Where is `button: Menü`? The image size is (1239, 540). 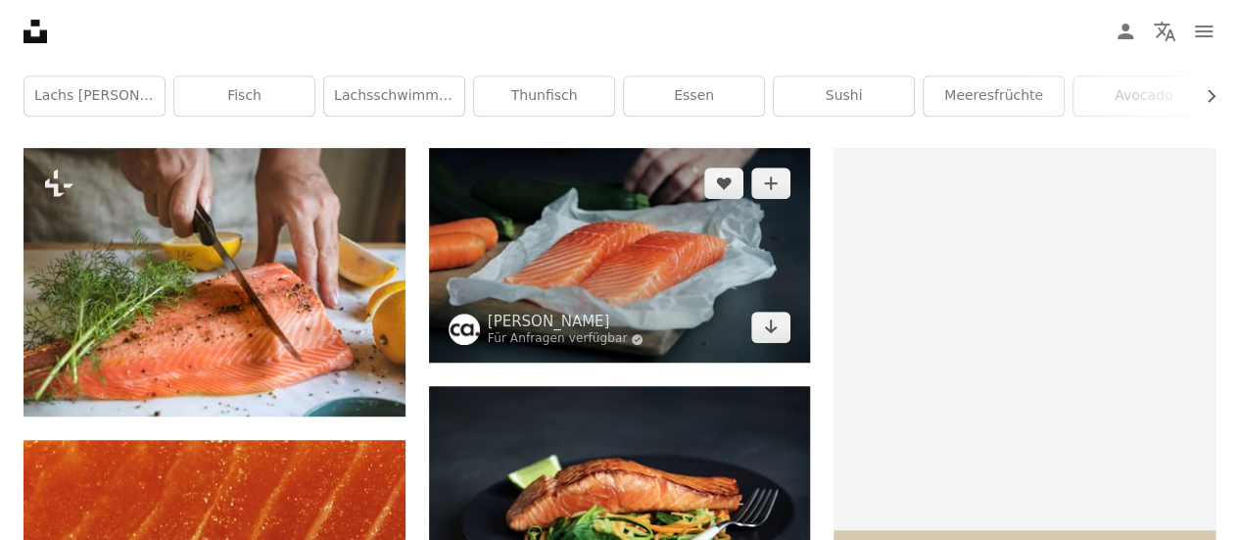
button: Menü is located at coordinates (1204, 31).